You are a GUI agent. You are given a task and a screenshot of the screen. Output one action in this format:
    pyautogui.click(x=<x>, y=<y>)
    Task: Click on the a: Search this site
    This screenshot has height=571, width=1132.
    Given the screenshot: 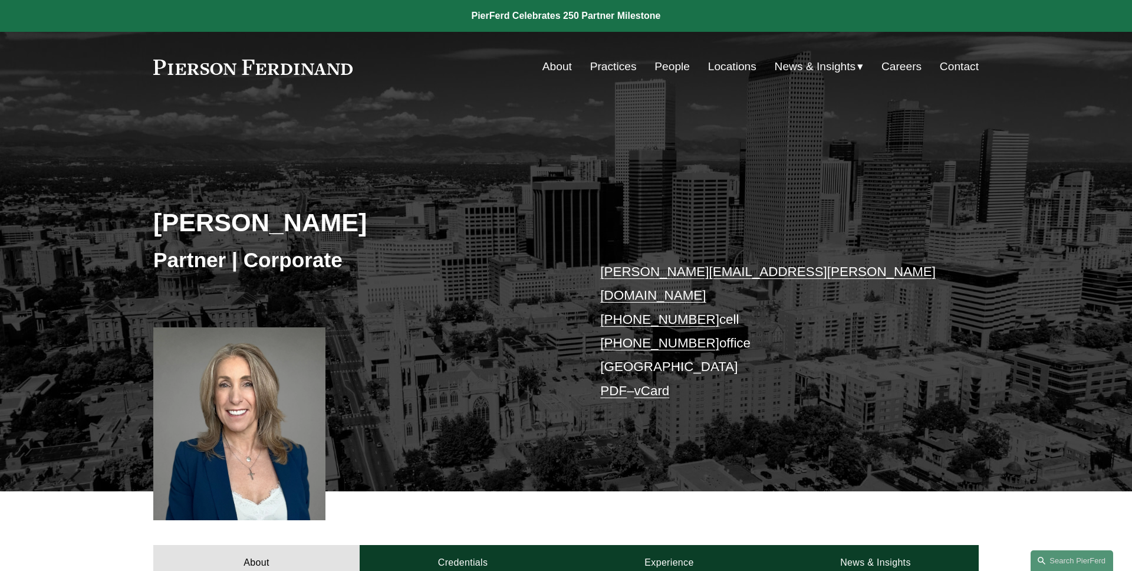 What is the action you would take?
    pyautogui.click(x=1072, y=560)
    